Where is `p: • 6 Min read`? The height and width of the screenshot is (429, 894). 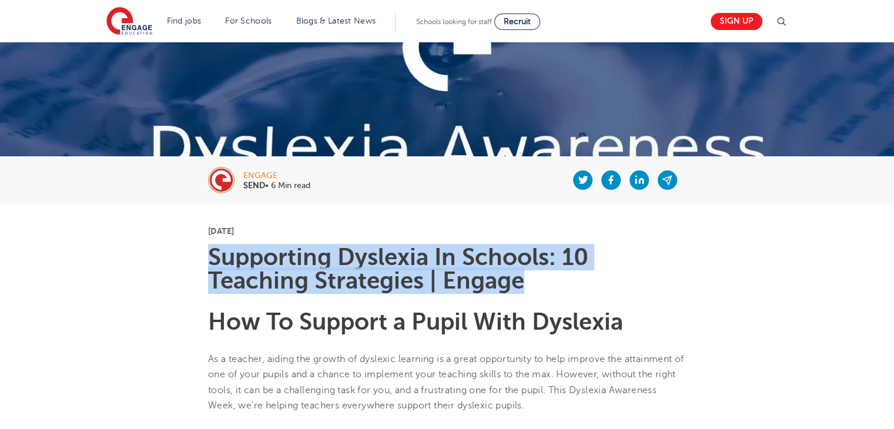
p: • 6 Min read is located at coordinates (277, 186).